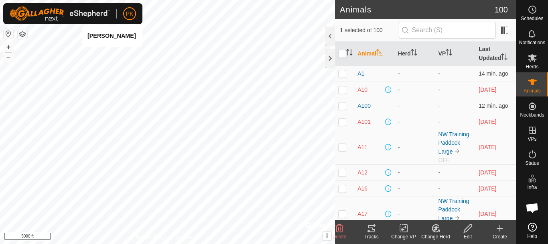 Image resolution: width=548 pixels, height=244 pixels. What do you see at coordinates (361, 73) in the screenshot?
I see `span: A1` at bounding box center [361, 73].